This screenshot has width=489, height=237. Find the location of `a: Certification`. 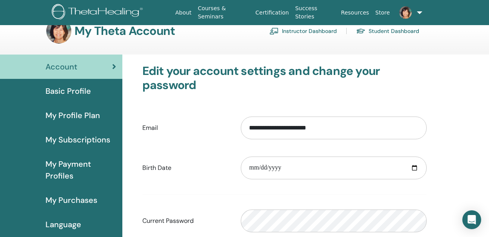

a: Certification is located at coordinates (272, 13).